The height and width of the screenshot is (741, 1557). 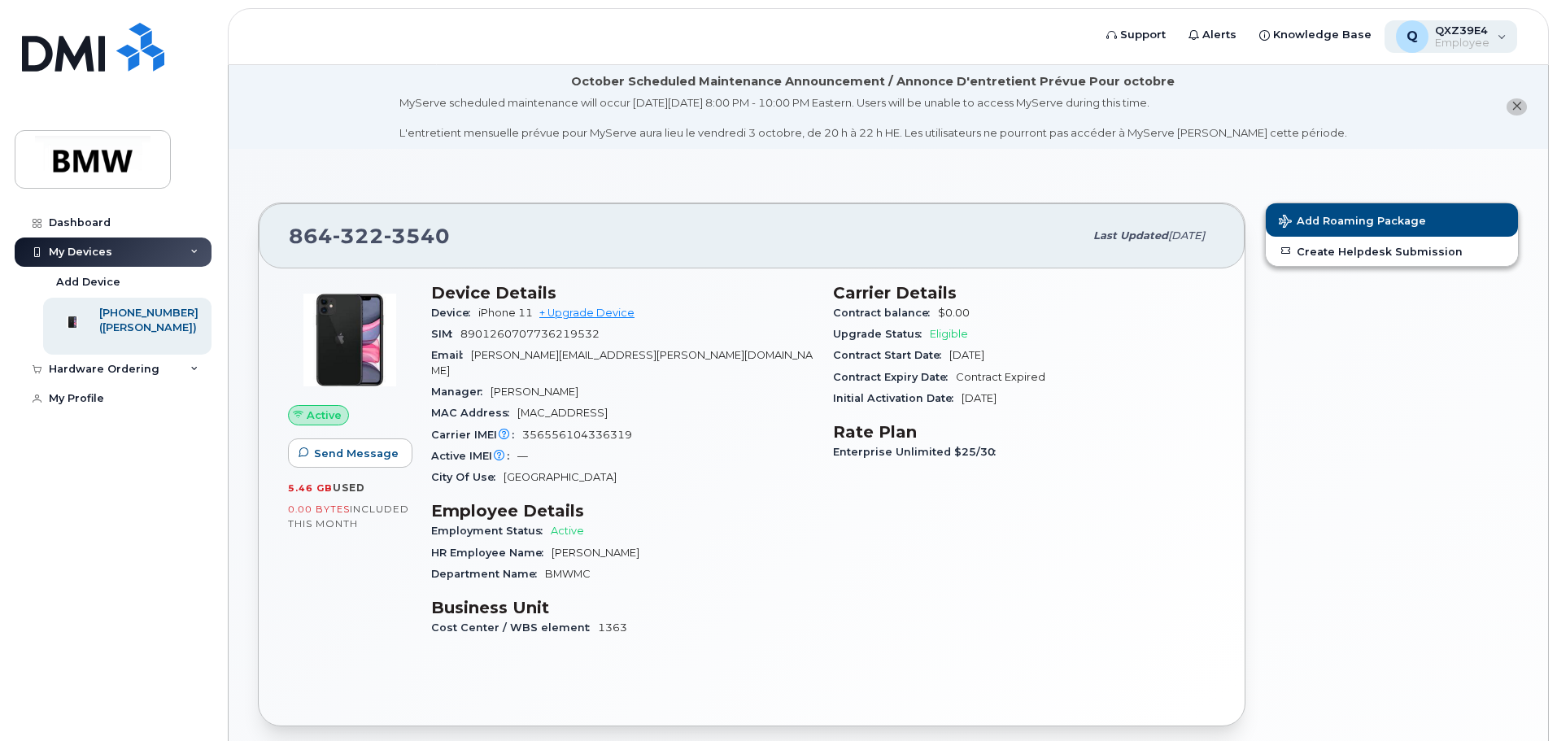 What do you see at coordinates (474, 456) in the screenshot?
I see `span: Active IMEI` at bounding box center [474, 456].